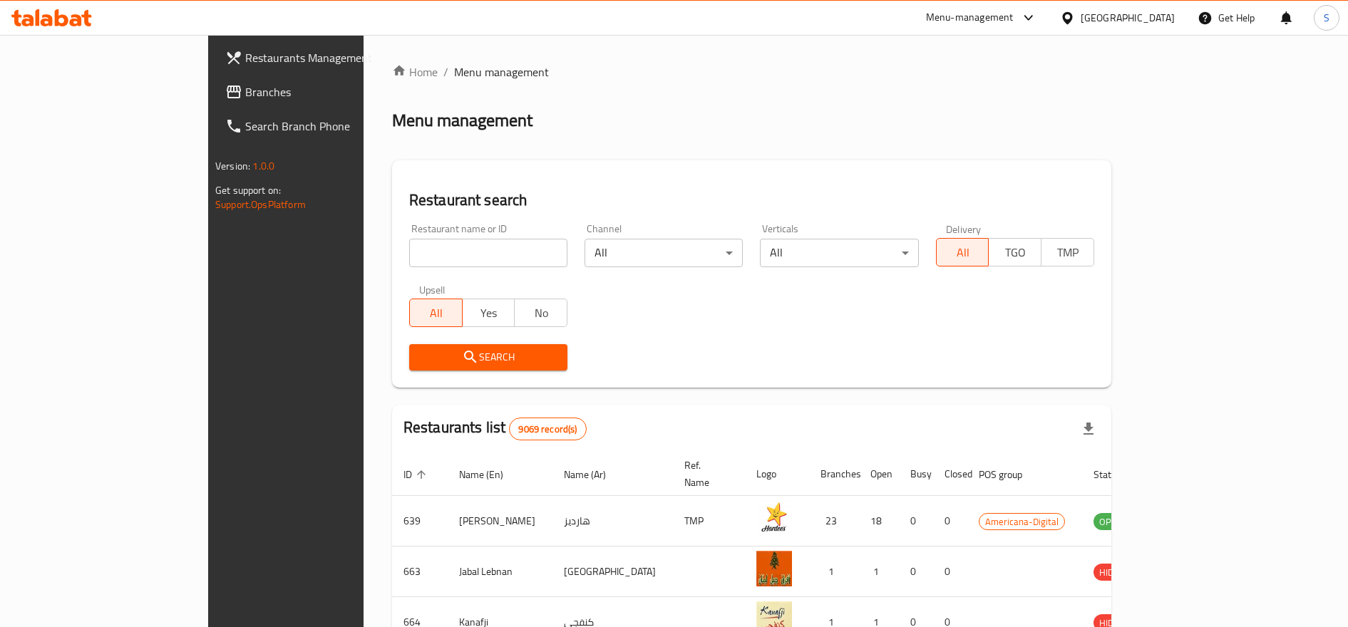 The image size is (1348, 627). What do you see at coordinates (834, 474) in the screenshot?
I see `th: Branches` at bounding box center [834, 474].